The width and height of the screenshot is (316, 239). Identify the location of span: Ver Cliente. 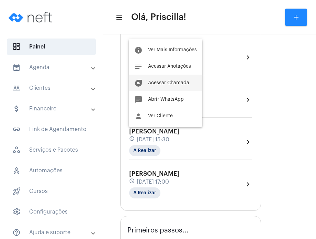
(161, 116).